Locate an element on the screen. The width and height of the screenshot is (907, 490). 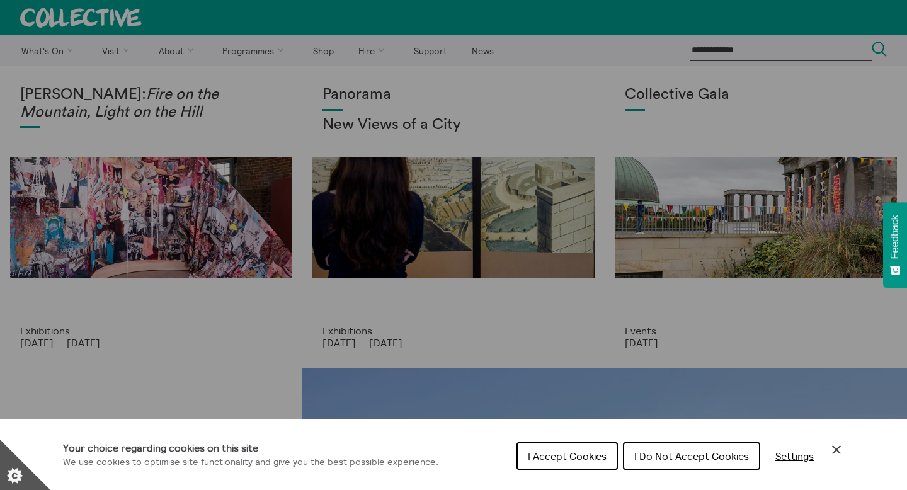
span: I Accept Cookies is located at coordinates (567, 456).